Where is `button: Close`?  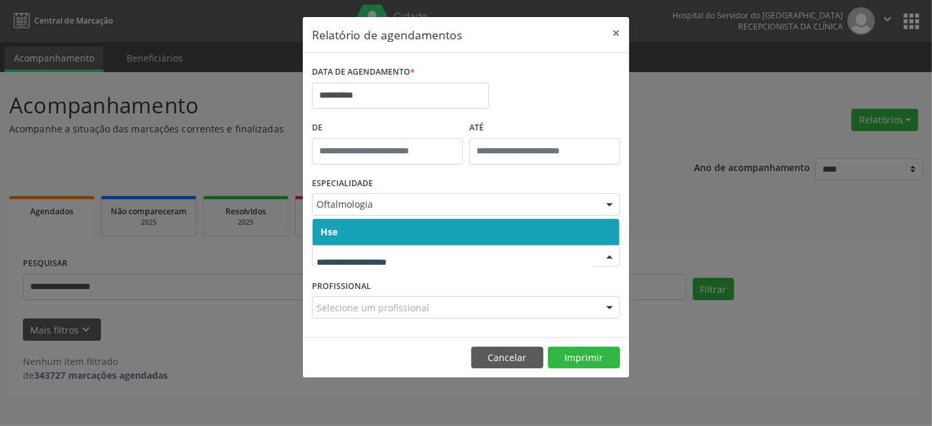 button: Close is located at coordinates (616, 33).